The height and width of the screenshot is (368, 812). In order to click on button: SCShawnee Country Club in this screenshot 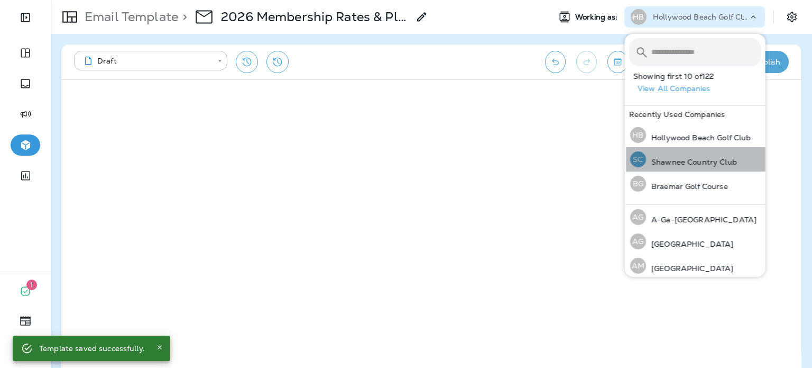, I will do `click(695, 159)`.